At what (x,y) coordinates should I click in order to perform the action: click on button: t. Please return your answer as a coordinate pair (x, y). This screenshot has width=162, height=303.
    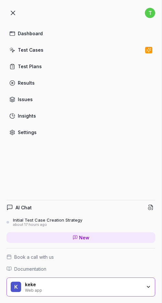
    Looking at the image, I should click on (150, 13).